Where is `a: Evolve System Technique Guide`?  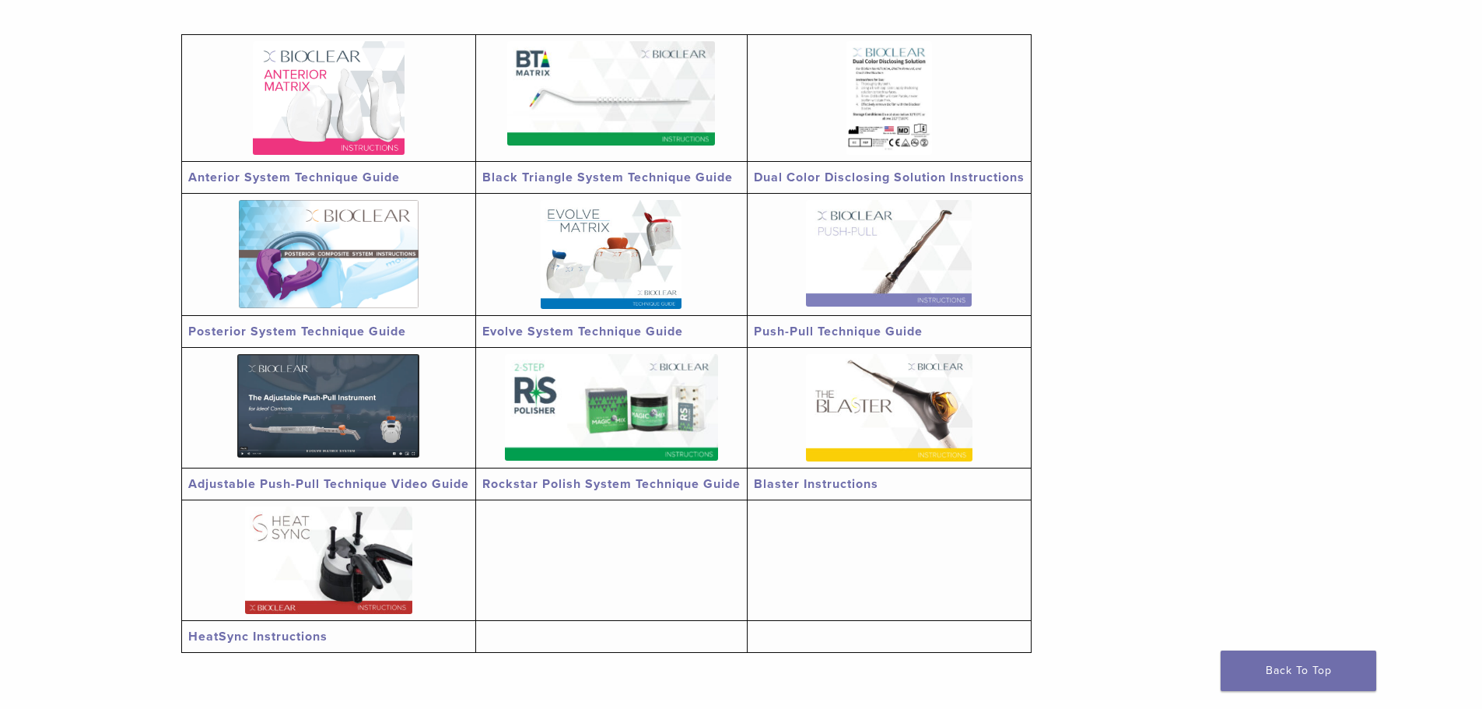
a: Evolve System Technique Guide is located at coordinates (583, 331).